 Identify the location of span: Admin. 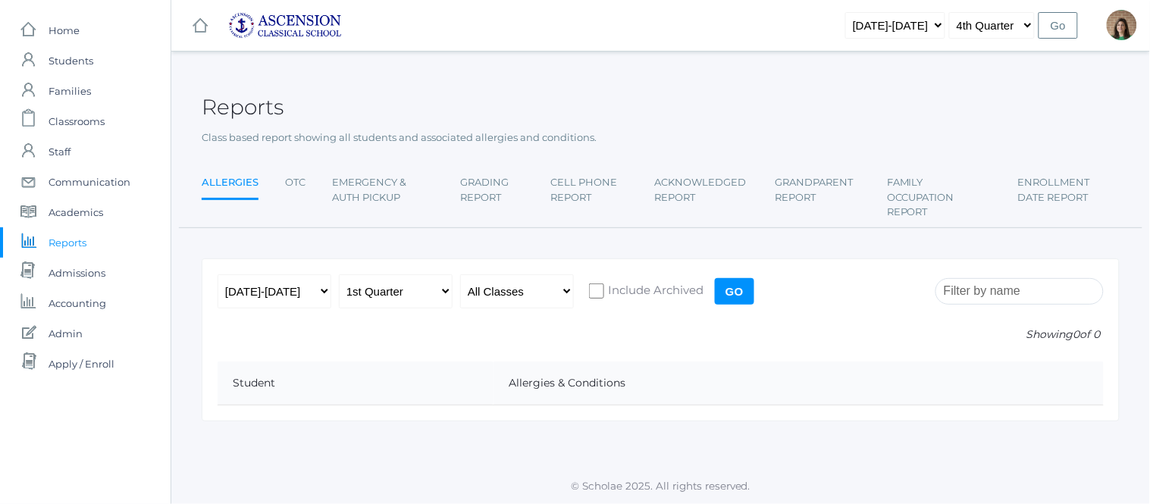
(65, 333).